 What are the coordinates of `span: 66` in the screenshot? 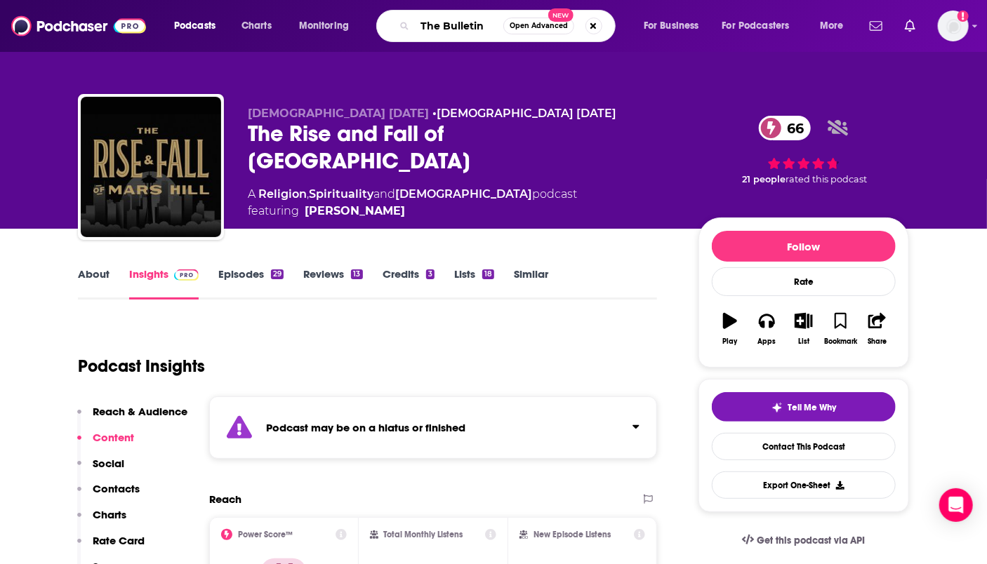 It's located at (792, 128).